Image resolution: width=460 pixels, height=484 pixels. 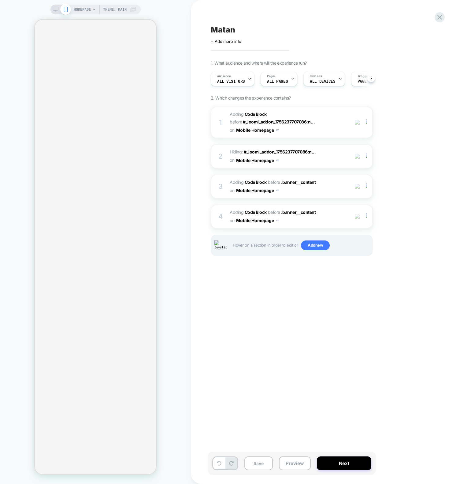 What do you see at coordinates (231, 81) in the screenshot?
I see `span: All Visitors` at bounding box center [231, 81].